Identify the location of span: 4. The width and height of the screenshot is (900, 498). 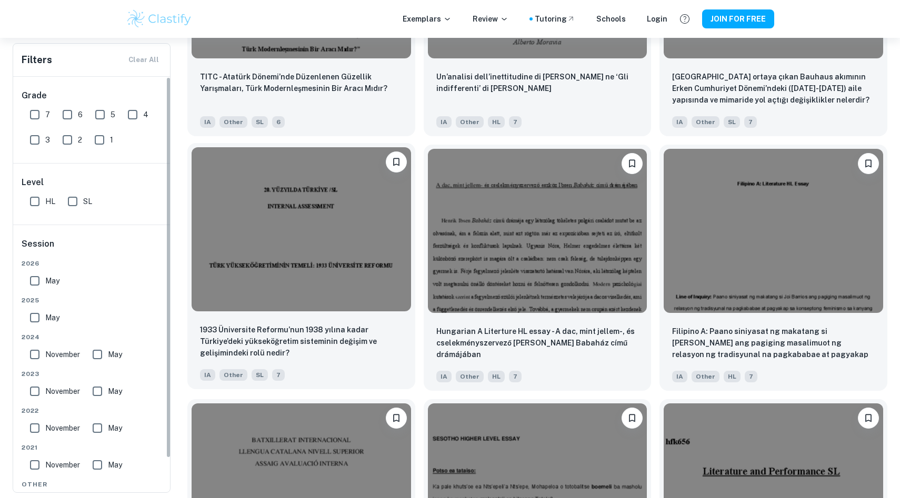
(146, 115).